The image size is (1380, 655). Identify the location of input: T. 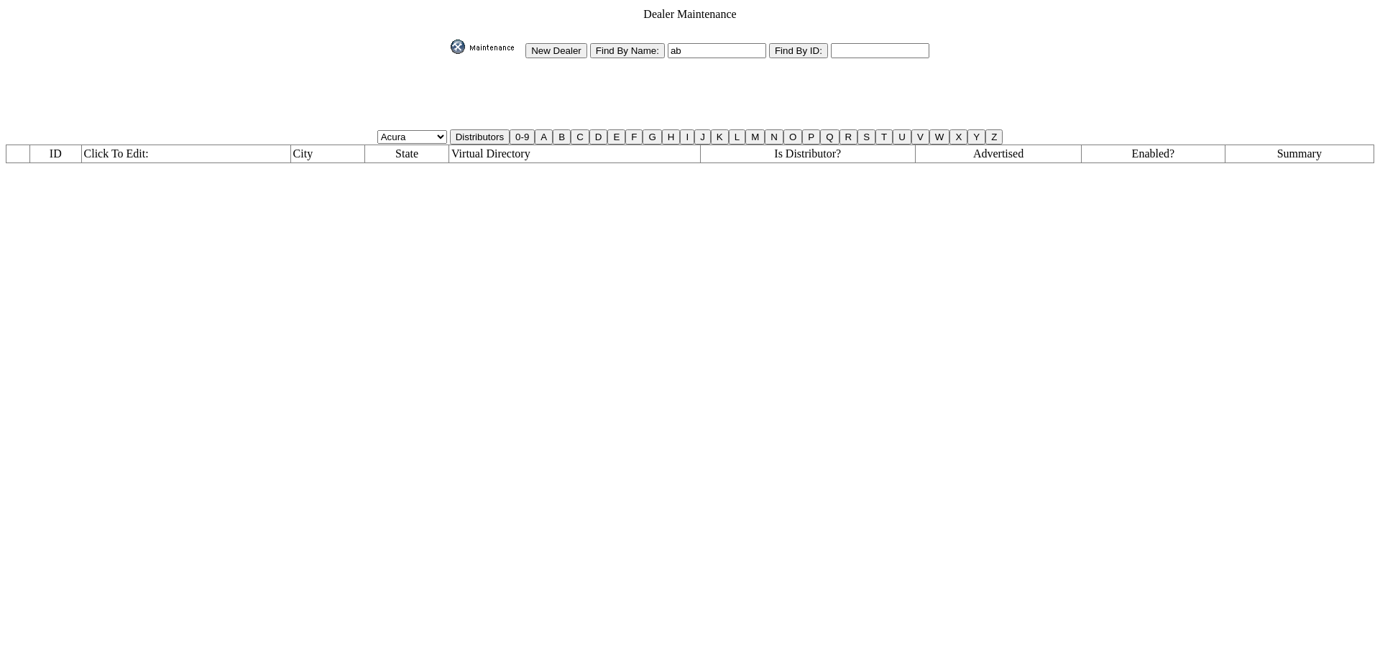
(884, 137).